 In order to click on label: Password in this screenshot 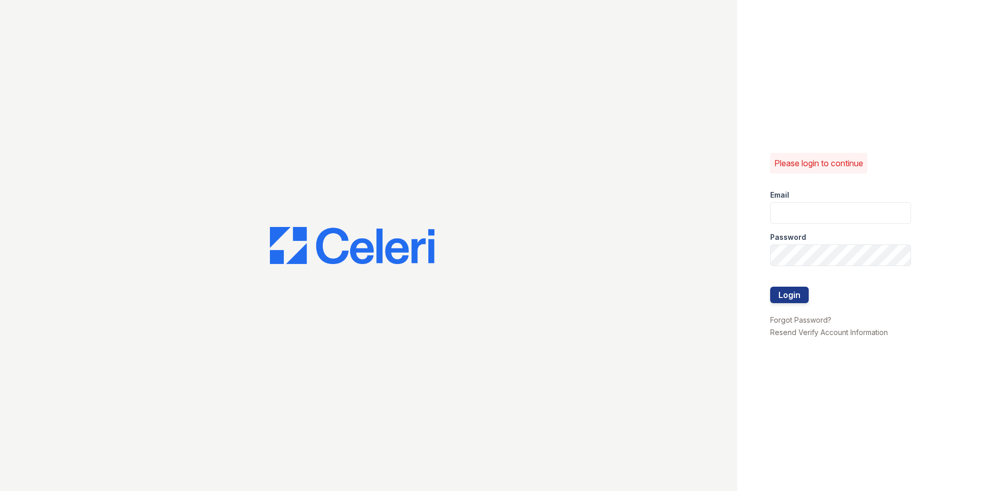, I will do `click(789, 237)`.